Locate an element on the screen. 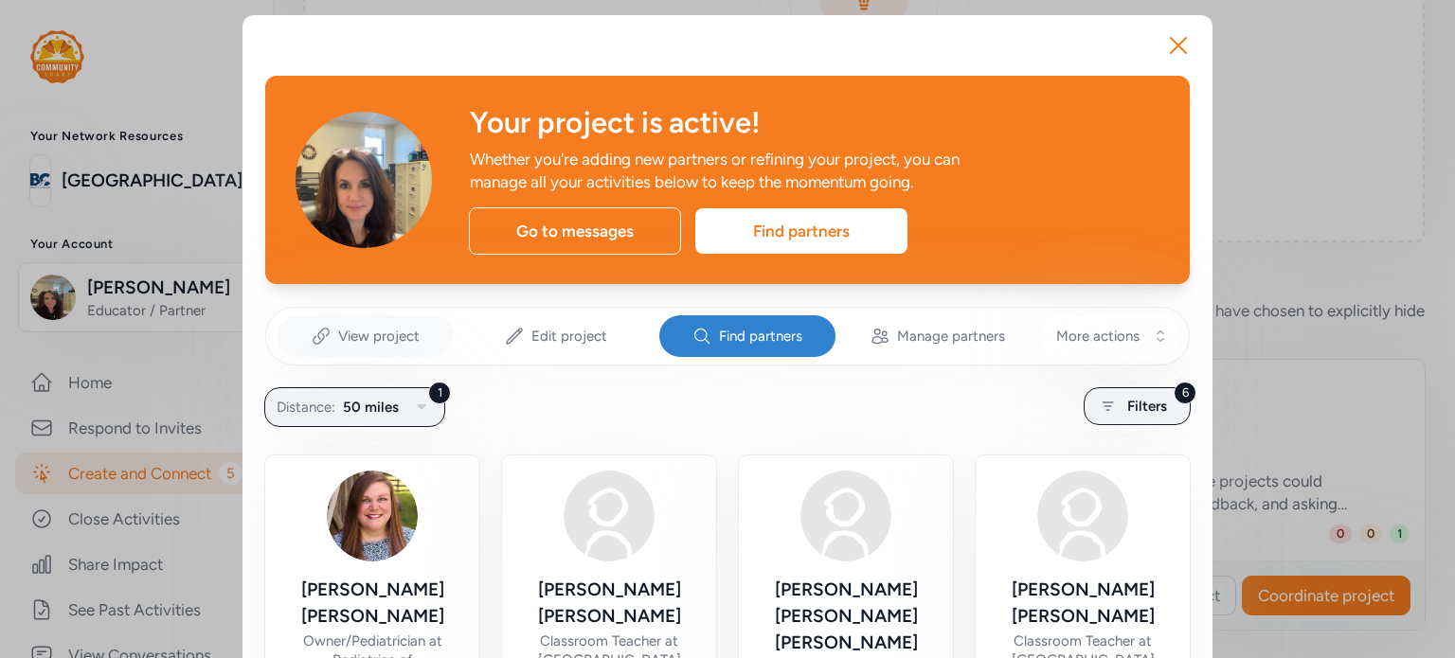 The image size is (1455, 658). span: Filters is located at coordinates (1147, 406).